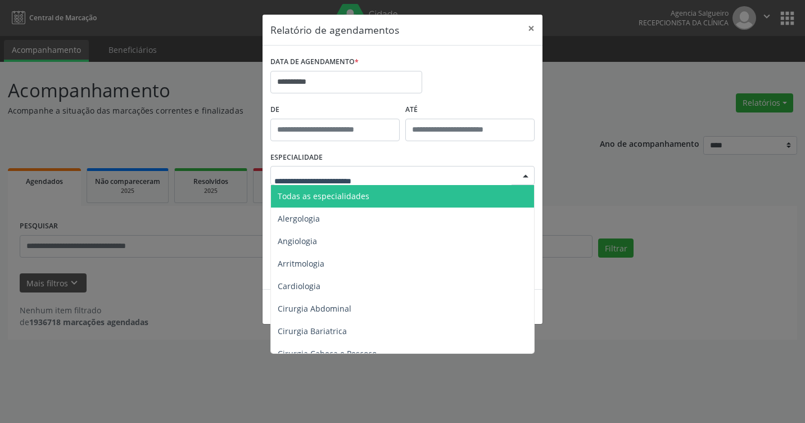  I want to click on span: Cirurgia Cabeça e Pescoço, so click(327, 353).